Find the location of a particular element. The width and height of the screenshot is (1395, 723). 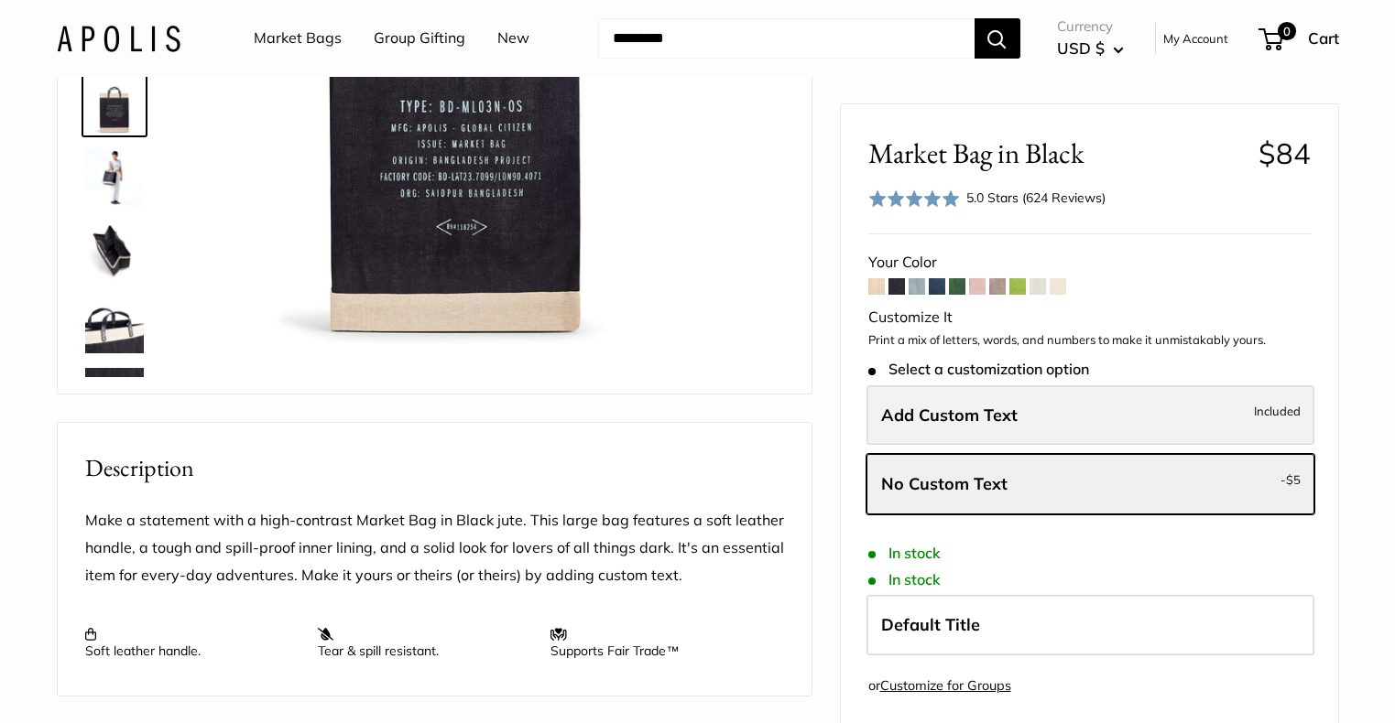

div: or is located at coordinates (940, 686).